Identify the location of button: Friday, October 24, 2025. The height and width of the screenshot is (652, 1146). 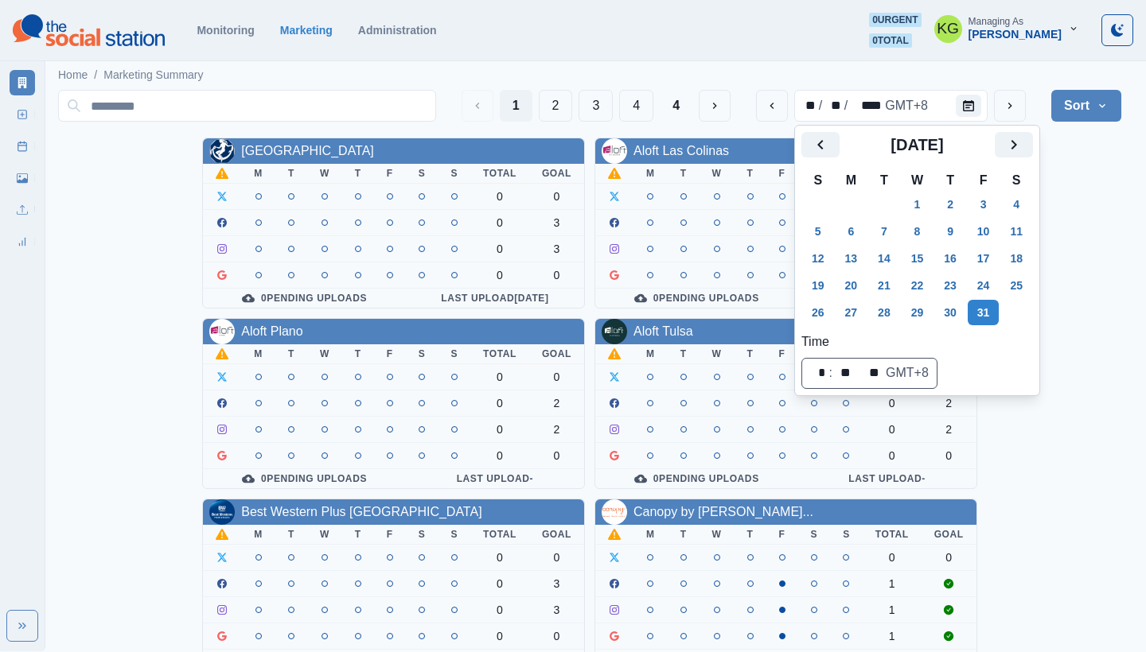
(984, 286).